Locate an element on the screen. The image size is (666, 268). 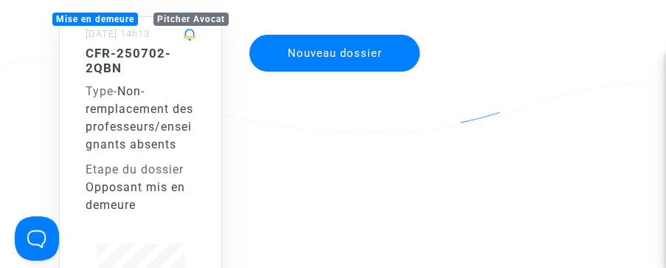
div: Etape du dossier is located at coordinates (140, 170).